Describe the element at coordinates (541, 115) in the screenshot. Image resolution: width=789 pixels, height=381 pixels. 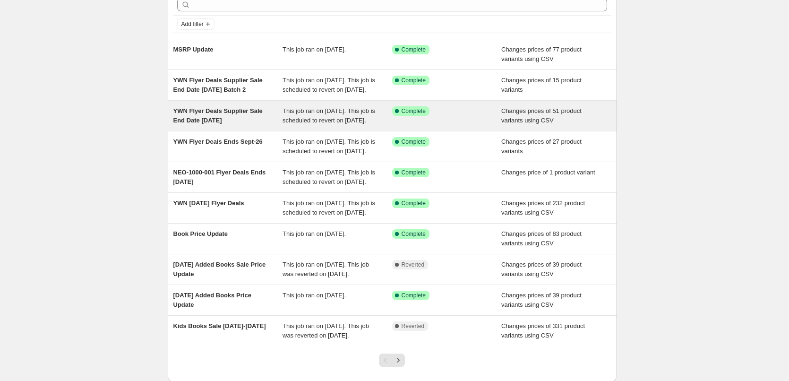
I see `span: Changes prices of 51 product variants using CSV` at that location.